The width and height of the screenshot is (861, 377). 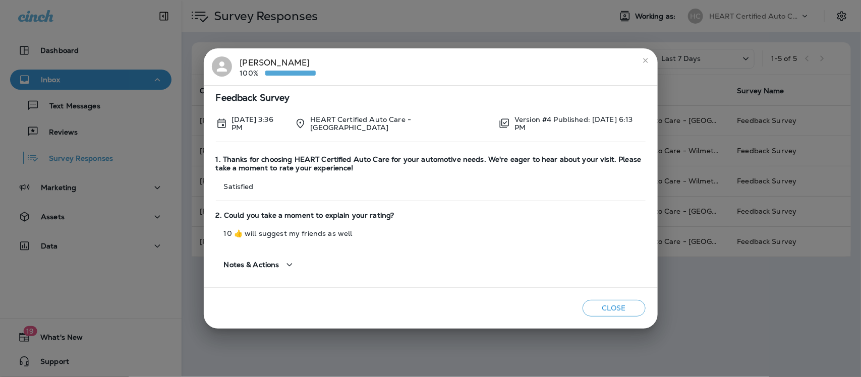 I want to click on span: 1. Thanks for choosing HEART Certified Auto Care for your automotive needs. We're eager to hear a..., so click(x=431, y=164).